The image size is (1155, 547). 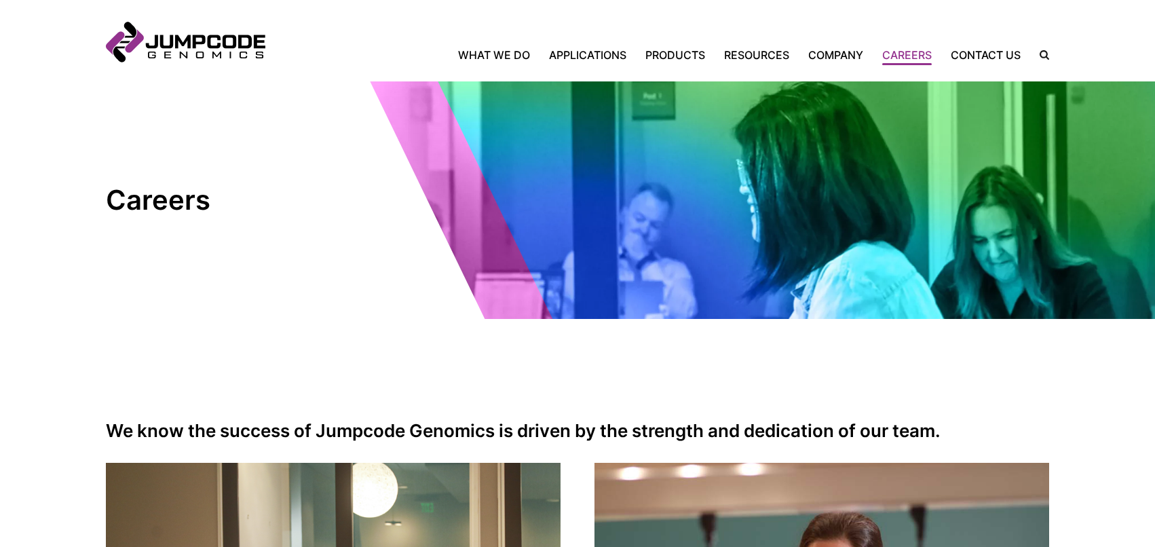 I want to click on h1: Careers, so click(x=228, y=200).